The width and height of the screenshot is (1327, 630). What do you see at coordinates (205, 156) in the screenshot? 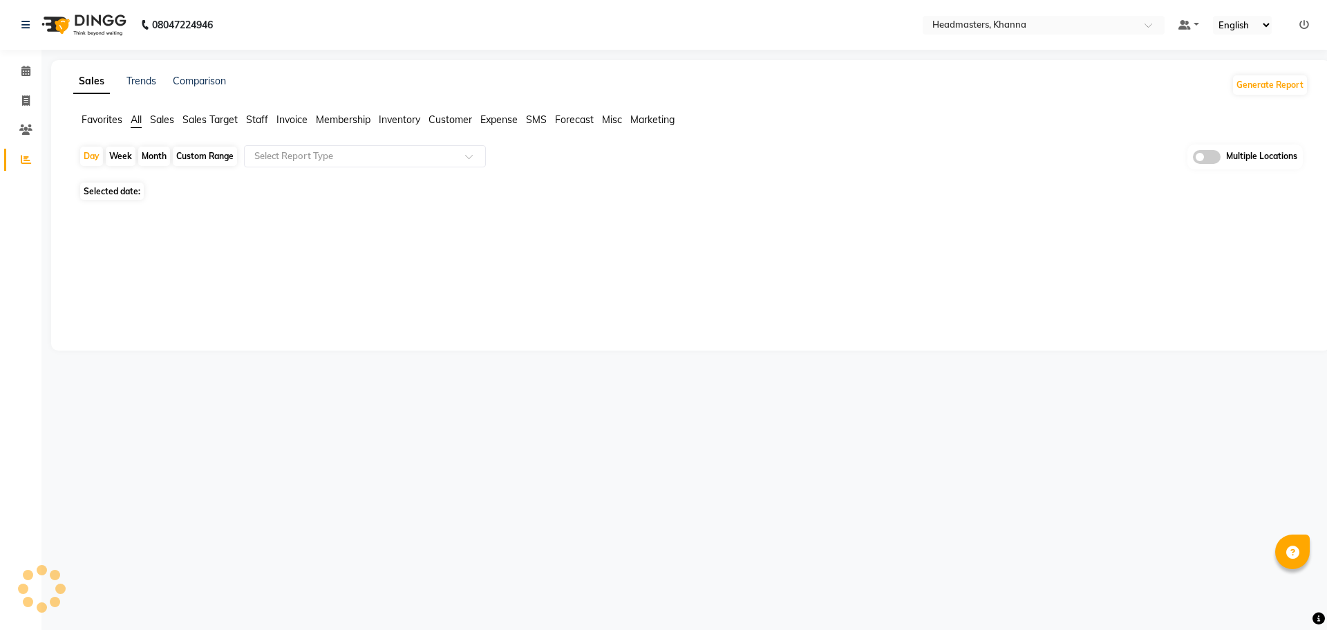
I see `div: Custom Range` at bounding box center [205, 156].